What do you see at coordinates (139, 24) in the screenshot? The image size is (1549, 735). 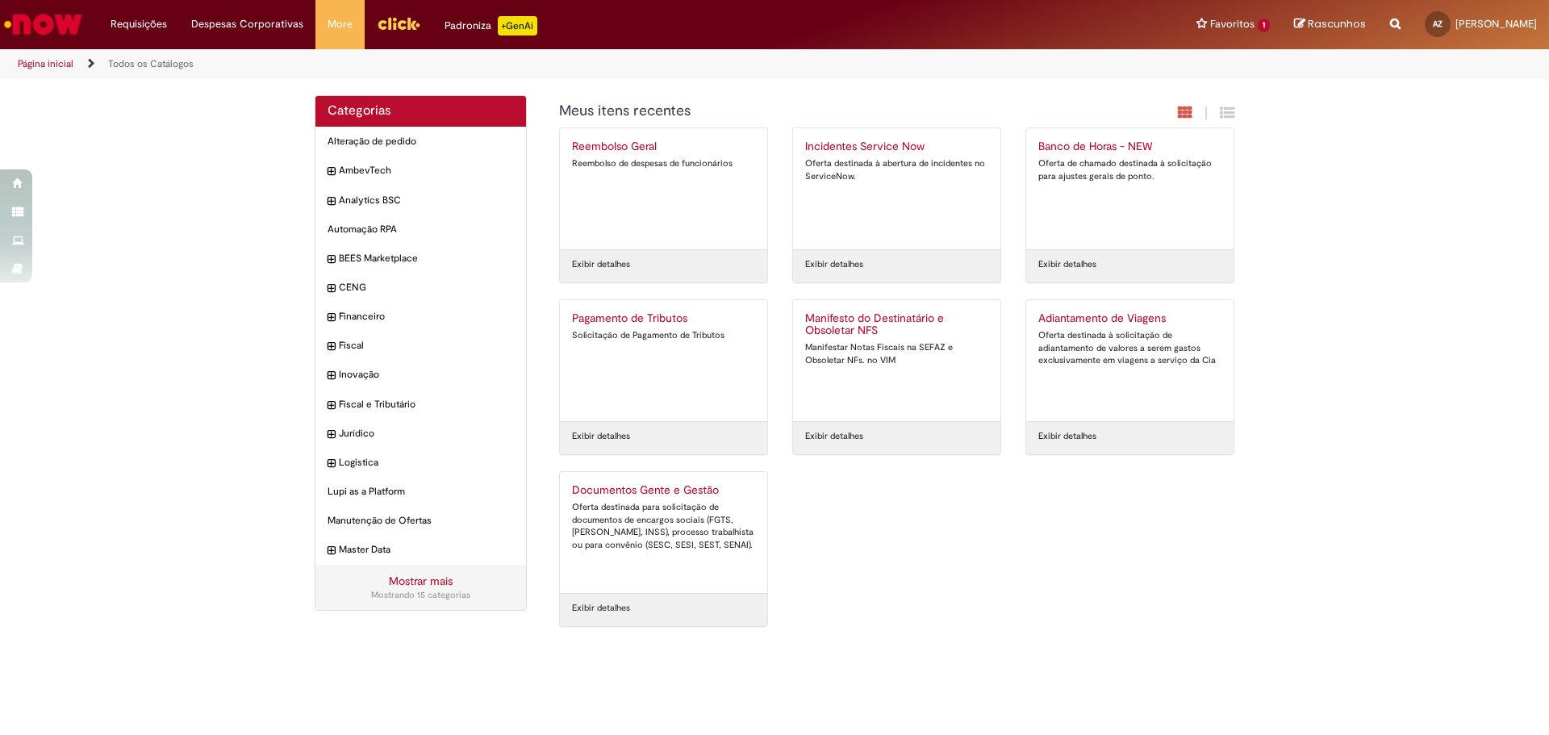 I see `span: Requisições` at bounding box center [139, 24].